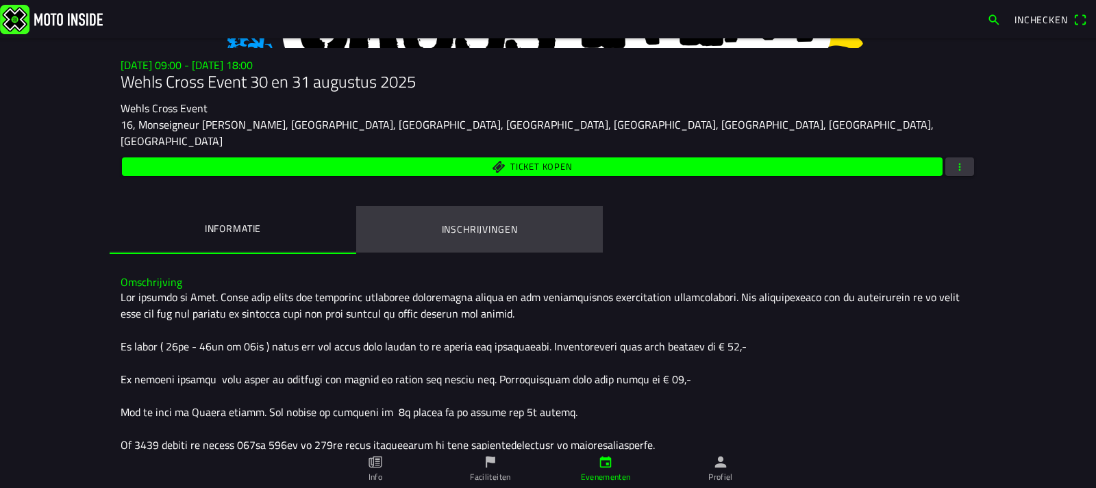 The height and width of the screenshot is (488, 1096). I want to click on h1: Wehls Cross Event 30 en 31 augustus 2025, so click(548, 82).